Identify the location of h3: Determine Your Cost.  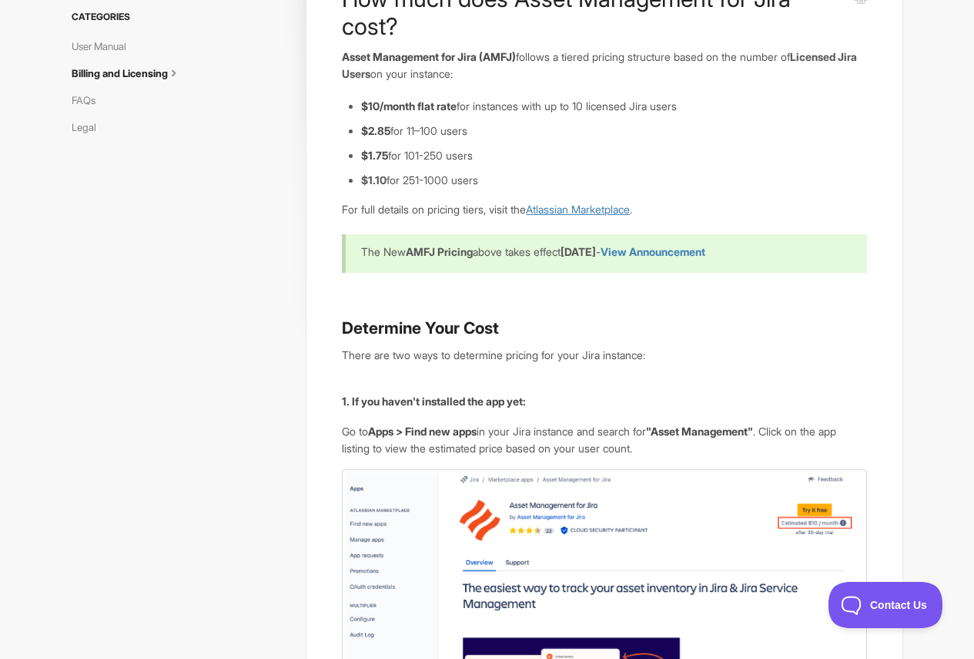
(604, 328).